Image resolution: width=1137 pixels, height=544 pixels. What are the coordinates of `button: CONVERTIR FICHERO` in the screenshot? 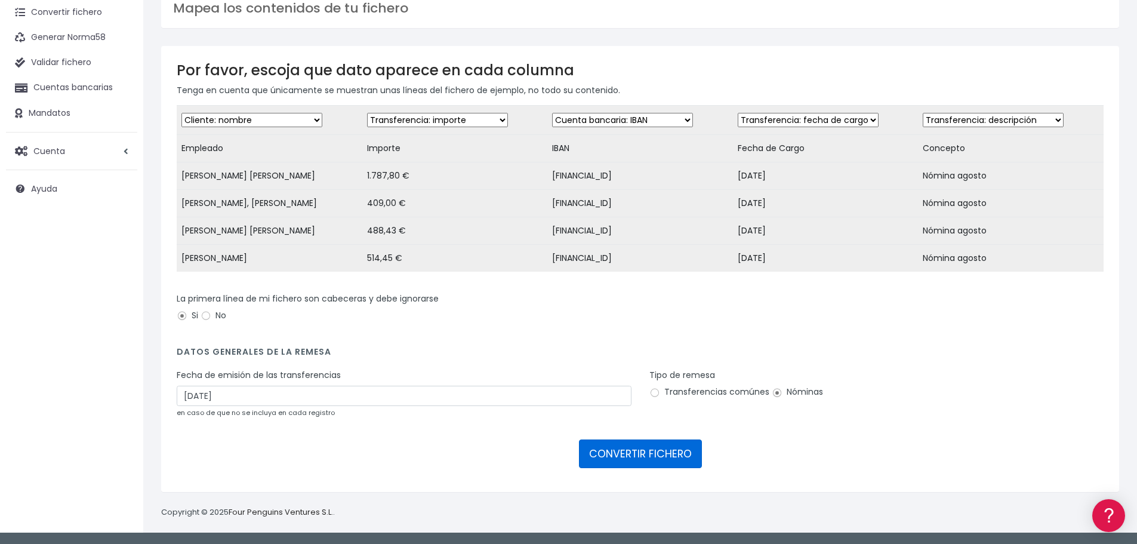 It's located at (641, 454).